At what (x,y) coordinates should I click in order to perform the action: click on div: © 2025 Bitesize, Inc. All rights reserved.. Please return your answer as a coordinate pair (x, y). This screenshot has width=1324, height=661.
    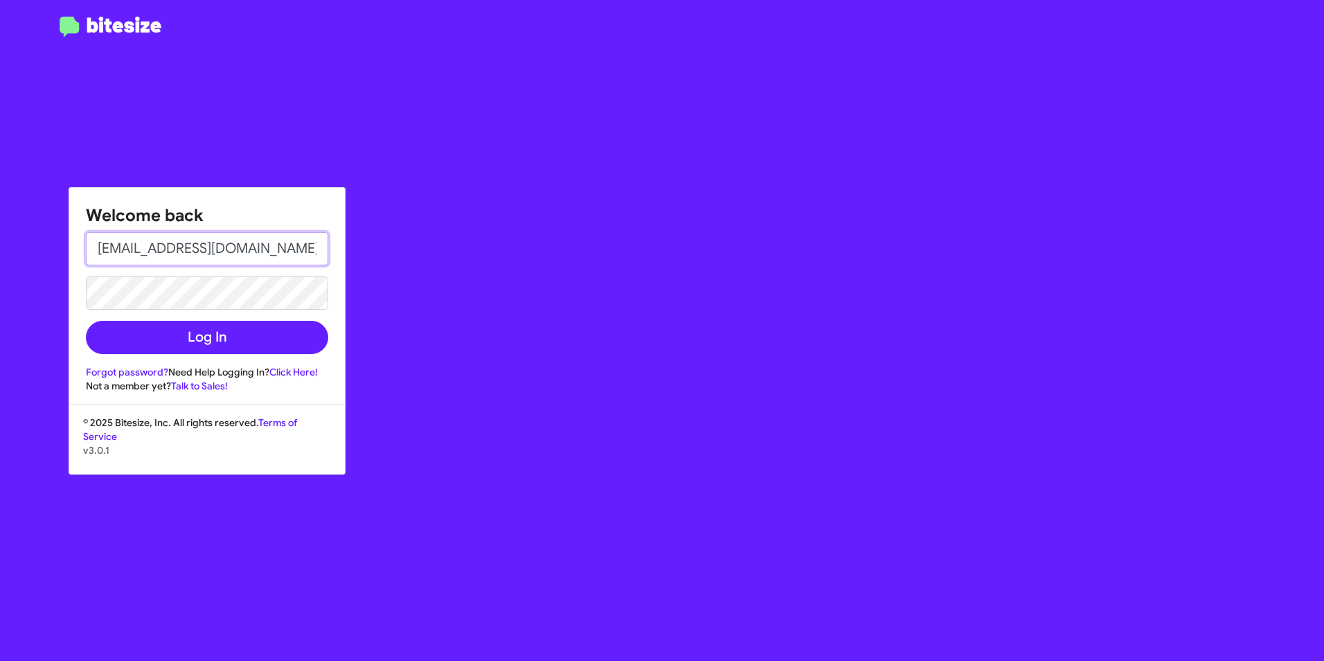
    Looking at the image, I should click on (207, 445).